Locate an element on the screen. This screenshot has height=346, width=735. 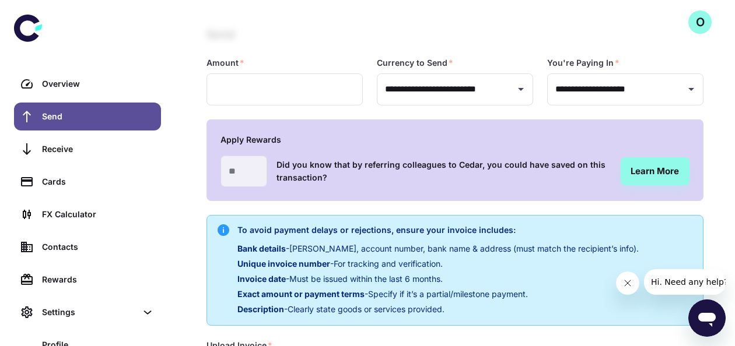
label: You're Paying In is located at coordinates (583, 63).